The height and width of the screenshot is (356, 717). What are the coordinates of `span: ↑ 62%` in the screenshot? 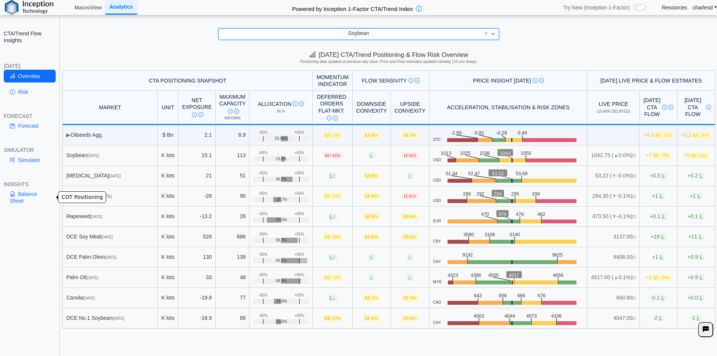 It's located at (702, 155).